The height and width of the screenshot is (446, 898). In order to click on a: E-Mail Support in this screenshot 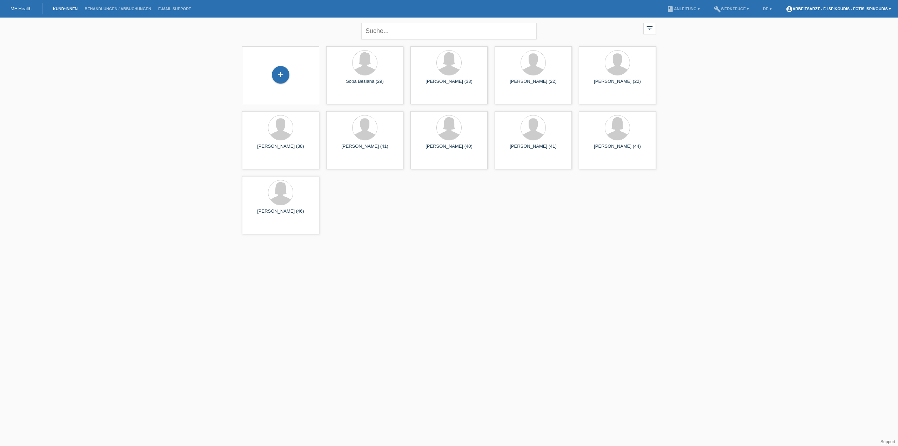, I will do `click(175, 9)`.